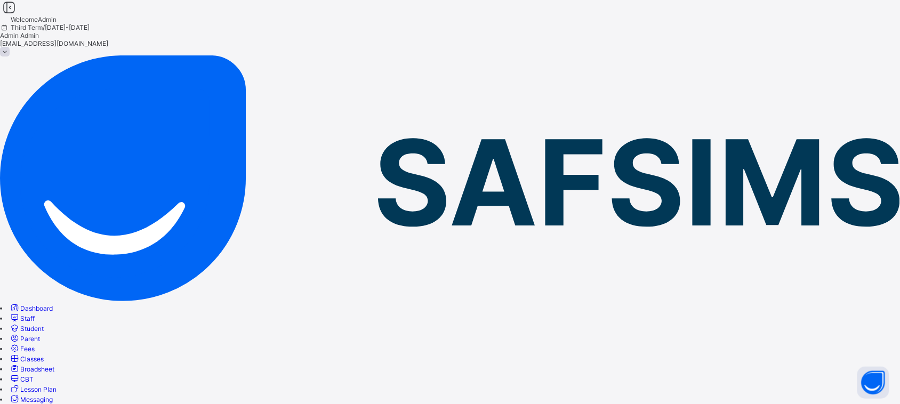 The height and width of the screenshot is (404, 900). What do you see at coordinates (36, 399) in the screenshot?
I see `span: Messaging` at bounding box center [36, 399].